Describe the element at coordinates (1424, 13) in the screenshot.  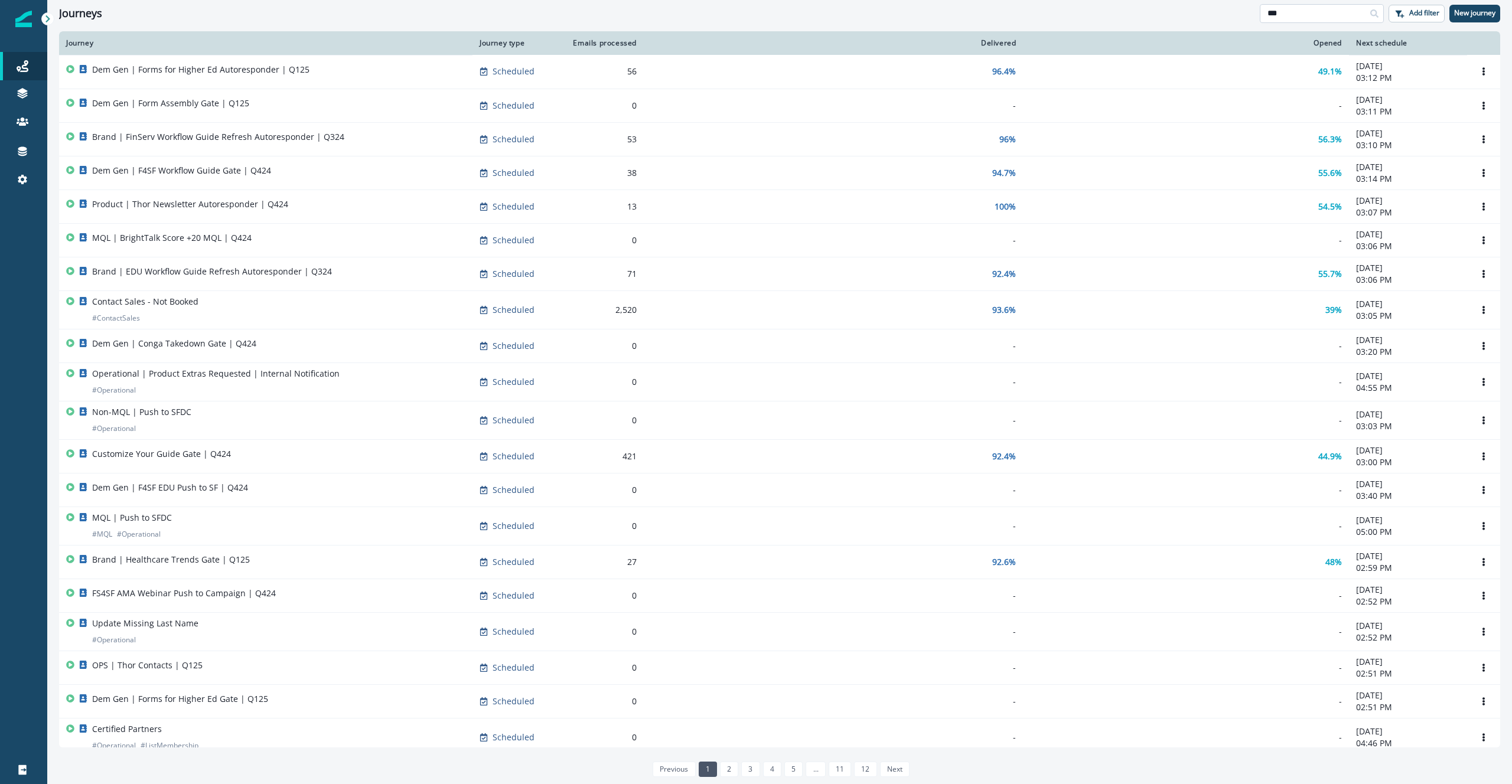
I see `p: Add filter` at that location.